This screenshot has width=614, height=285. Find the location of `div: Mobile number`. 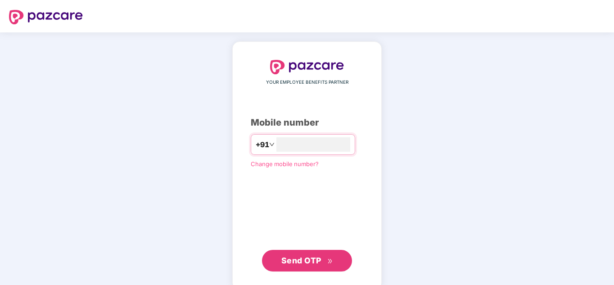

div: Mobile number is located at coordinates (307, 122).